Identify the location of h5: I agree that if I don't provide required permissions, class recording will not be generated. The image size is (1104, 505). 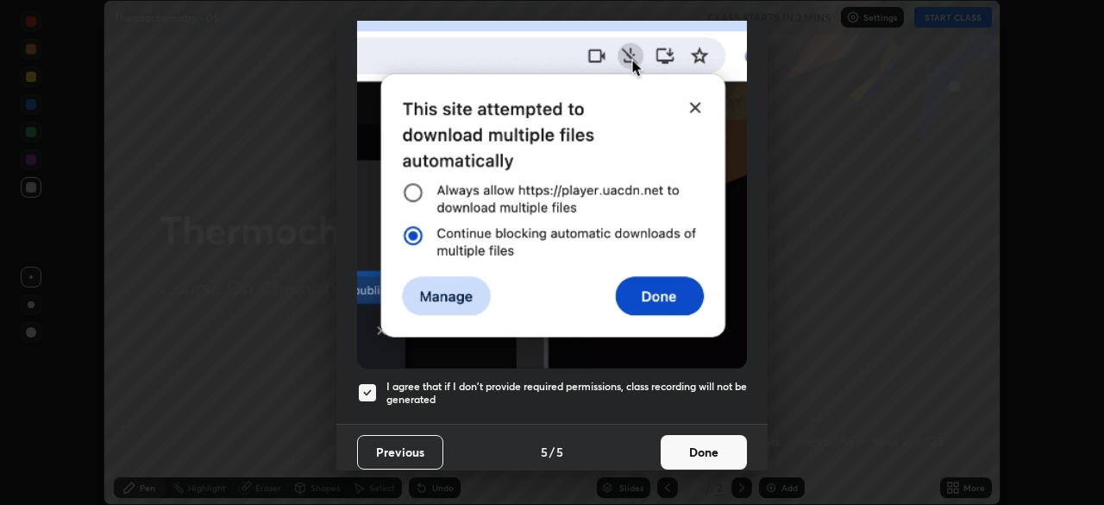
(567, 393).